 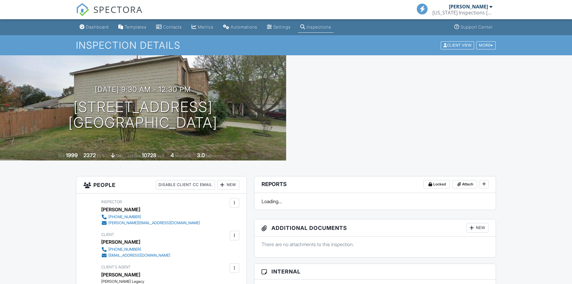 I want to click on div: Metrics, so click(x=206, y=27).